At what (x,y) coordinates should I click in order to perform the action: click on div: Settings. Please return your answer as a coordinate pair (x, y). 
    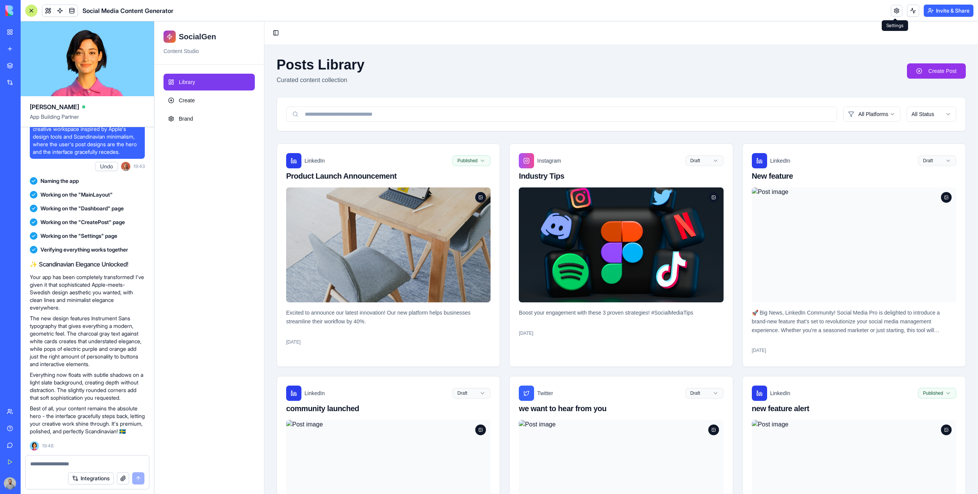
    Looking at the image, I should click on (894, 26).